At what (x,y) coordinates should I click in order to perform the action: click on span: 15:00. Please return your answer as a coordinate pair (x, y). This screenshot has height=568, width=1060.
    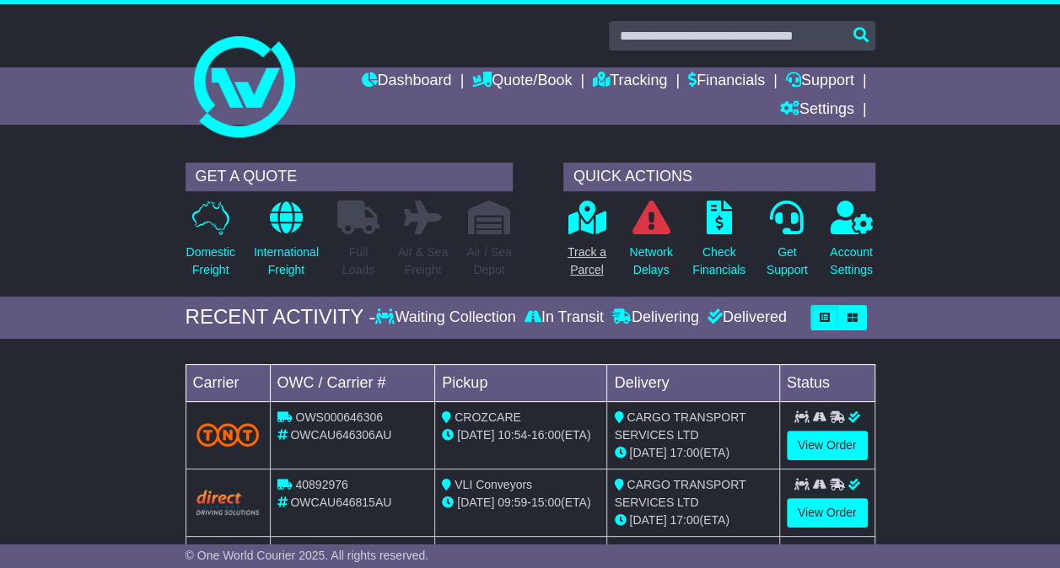
    Looking at the image, I should click on (545, 502).